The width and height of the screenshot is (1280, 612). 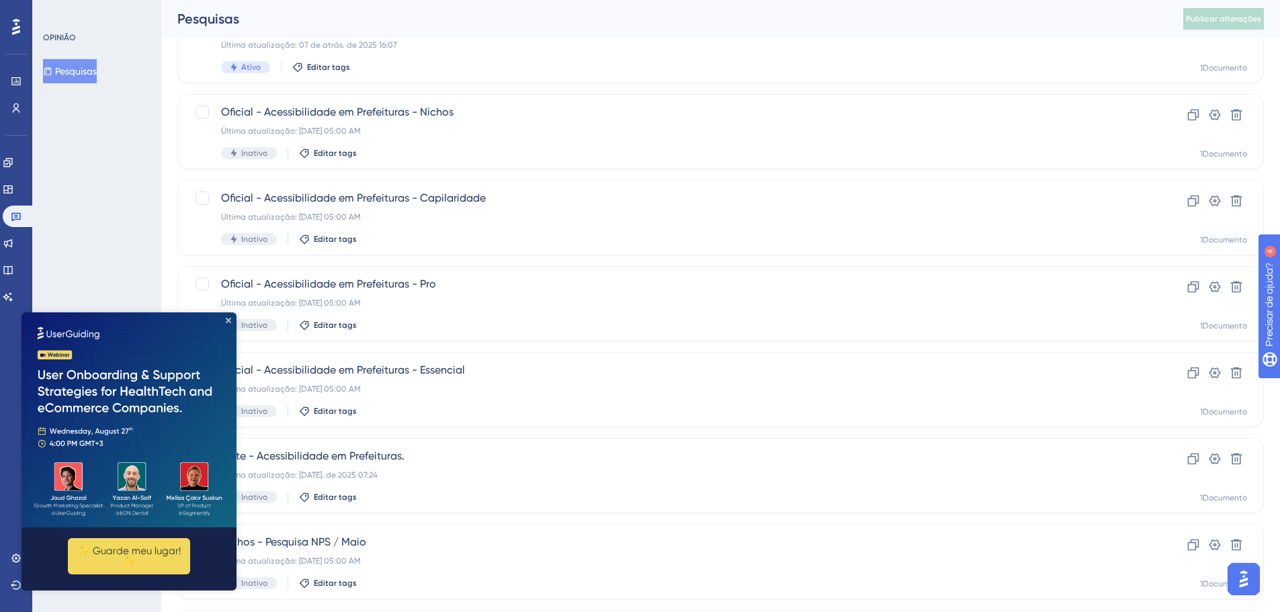 I want to click on button: Pesquisas, so click(x=70, y=71).